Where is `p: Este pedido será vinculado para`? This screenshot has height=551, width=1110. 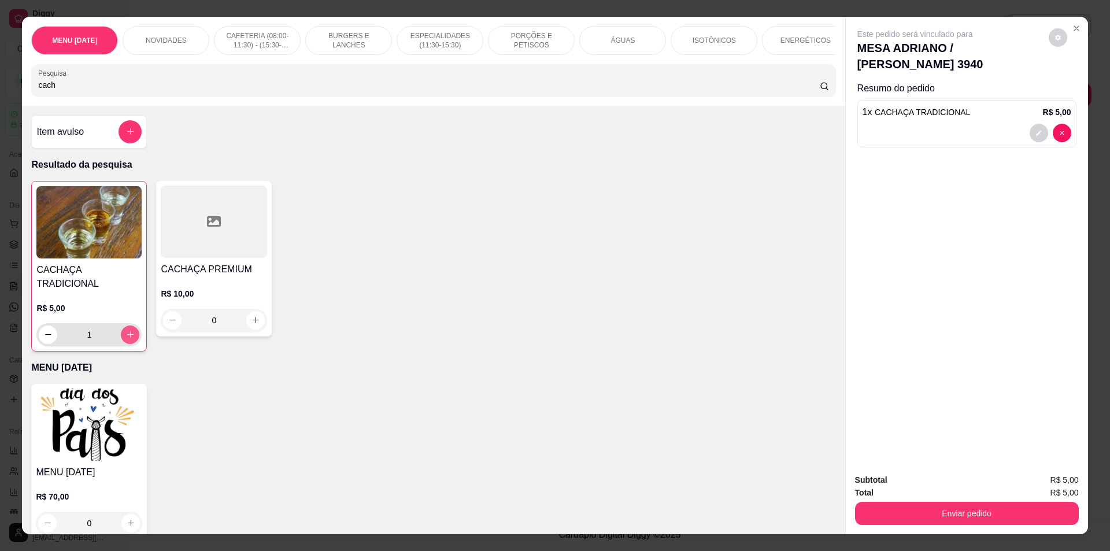
p: Este pedido será vinculado para is located at coordinates (950, 34).